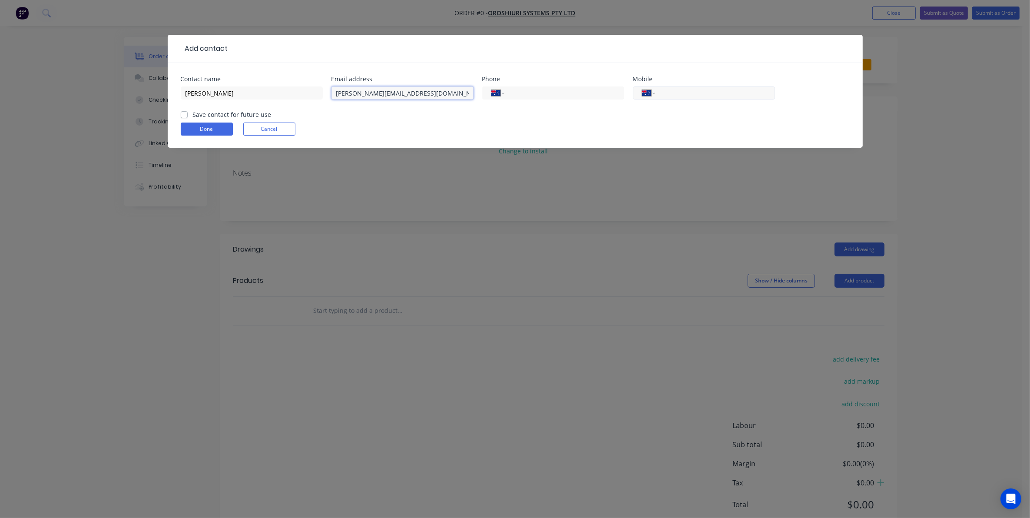 The image size is (1030, 518). Describe the element at coordinates (1010, 499) in the screenshot. I see `div: Open Intercom Messenger` at that location.